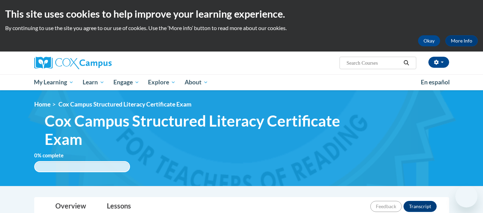  Describe the element at coordinates (429, 41) in the screenshot. I see `button: Okay` at that location.